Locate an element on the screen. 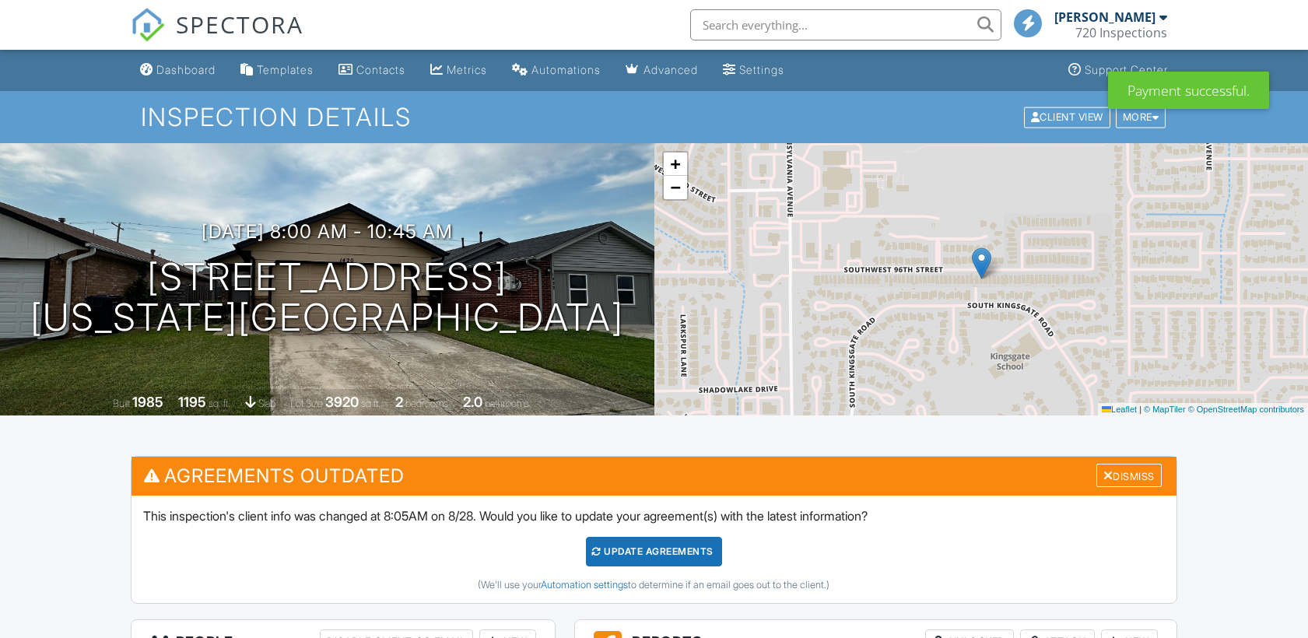 Image resolution: width=1308 pixels, height=638 pixels. div: Dismiss is located at coordinates (1129, 475).